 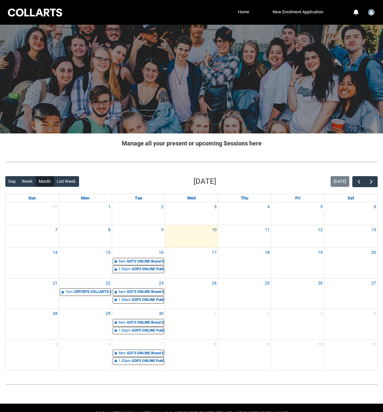 What do you see at coordinates (214, 230) in the screenshot?
I see `a: Go to September 10, 2025` at bounding box center [214, 230].